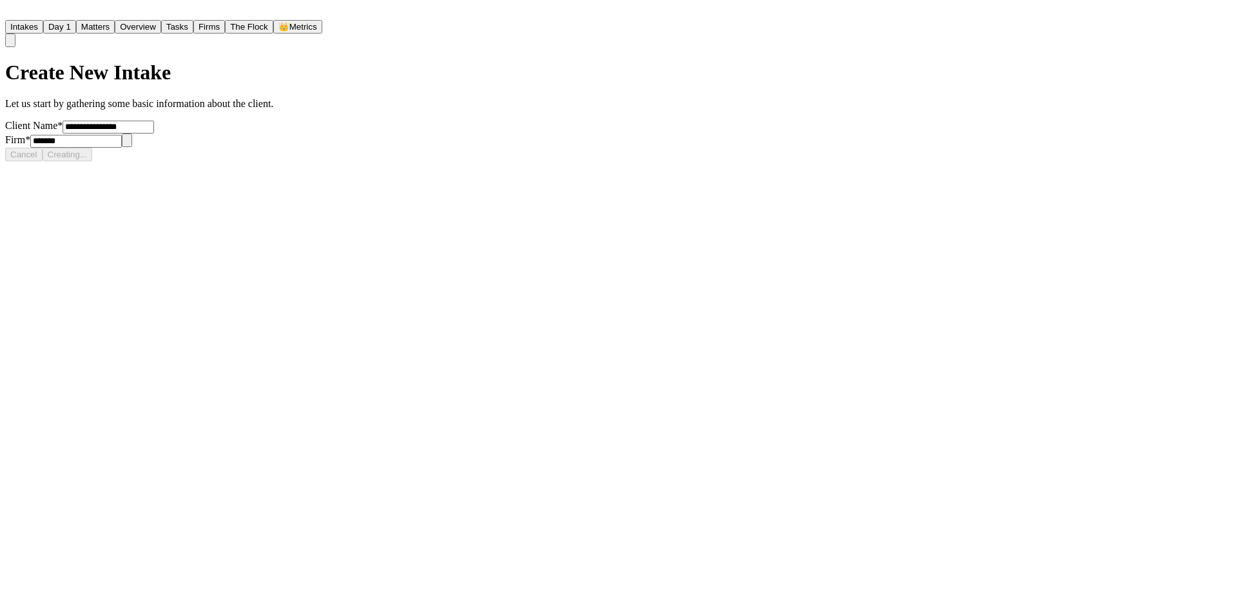  I want to click on a: Home, so click(13, 14).